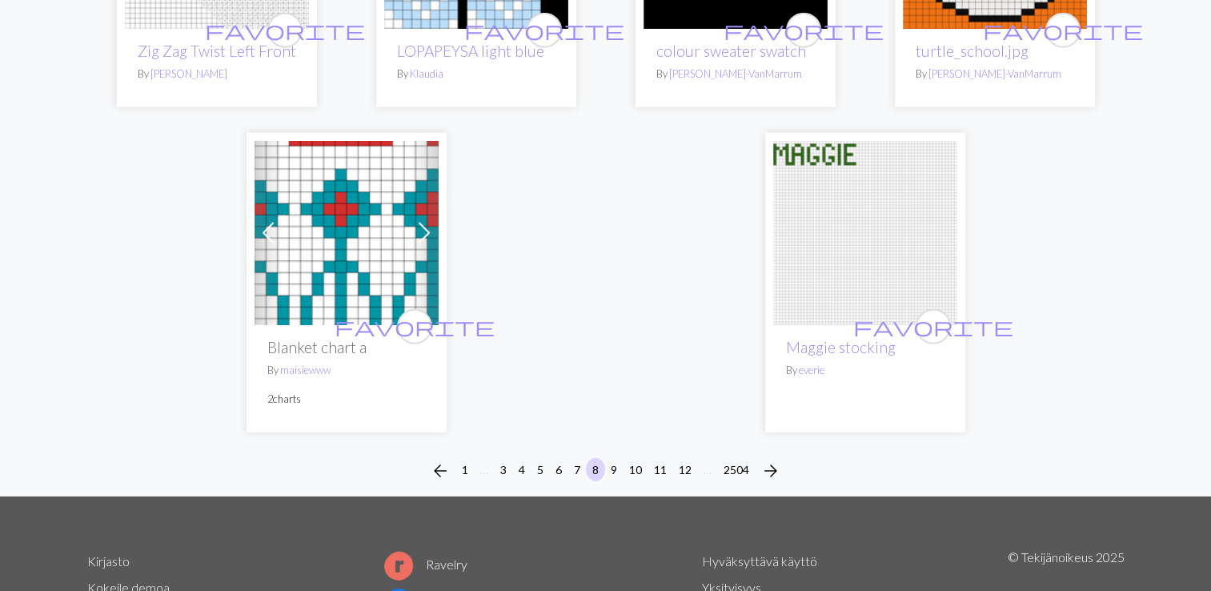  Describe the element at coordinates (440, 471) in the screenshot. I see `i: Edellinen` at that location.